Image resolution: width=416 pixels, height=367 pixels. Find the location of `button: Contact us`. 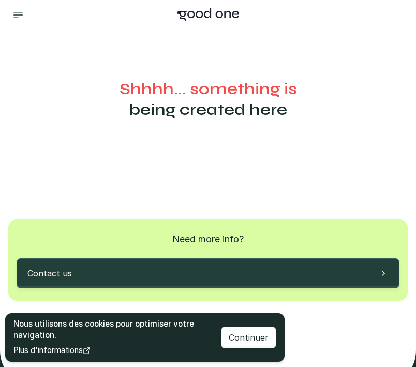

button: Contact us is located at coordinates (208, 273).